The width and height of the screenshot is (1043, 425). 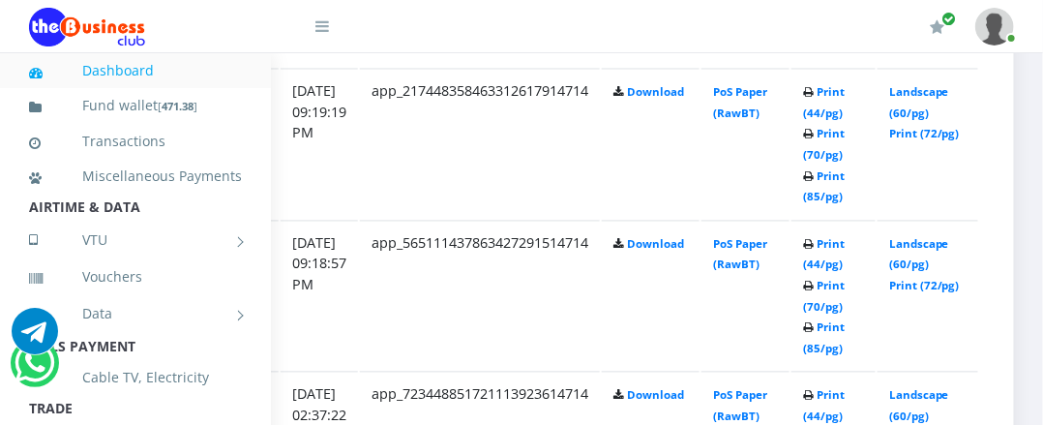 What do you see at coordinates (135, 141) in the screenshot?
I see `a: Transactions` at bounding box center [135, 141].